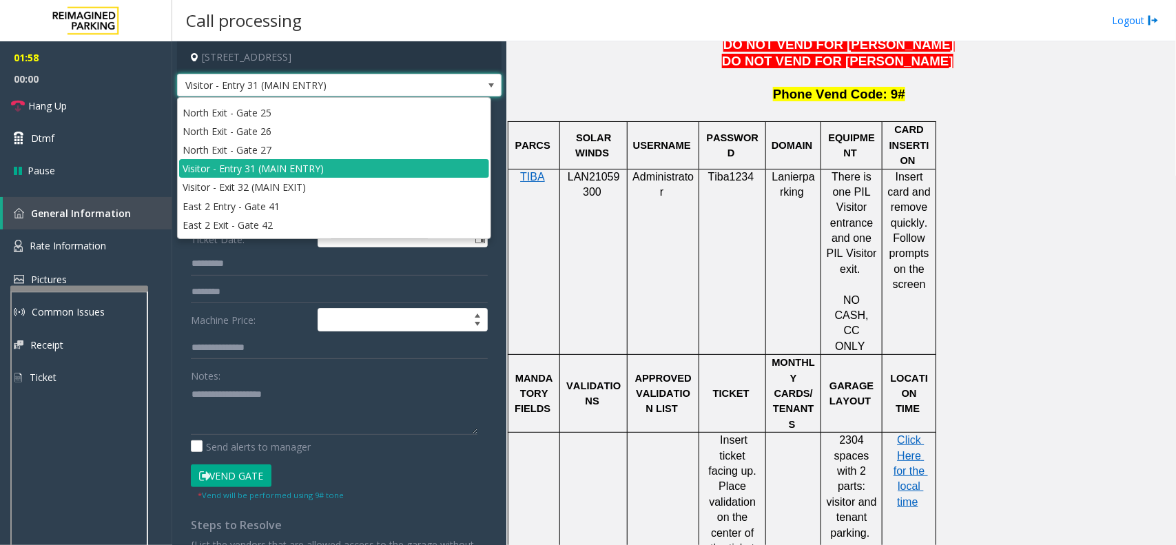  I want to click on img: logout, so click(1153, 20).